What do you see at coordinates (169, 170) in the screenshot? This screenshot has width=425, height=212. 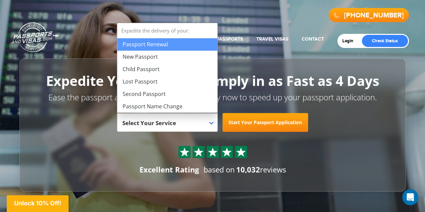 I see `div: Excellent Rating` at bounding box center [169, 170].